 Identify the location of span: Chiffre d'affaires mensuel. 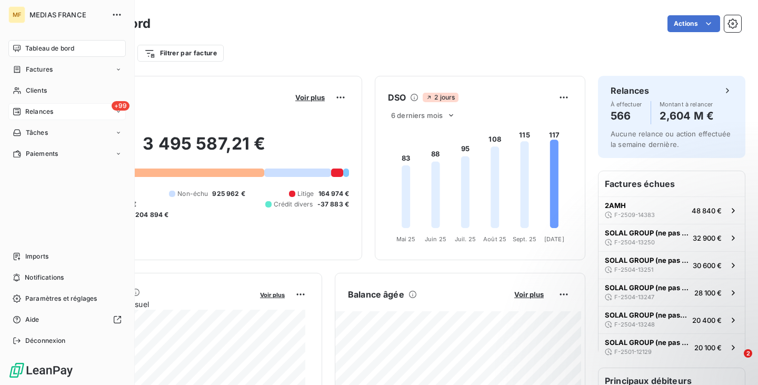
(156, 304).